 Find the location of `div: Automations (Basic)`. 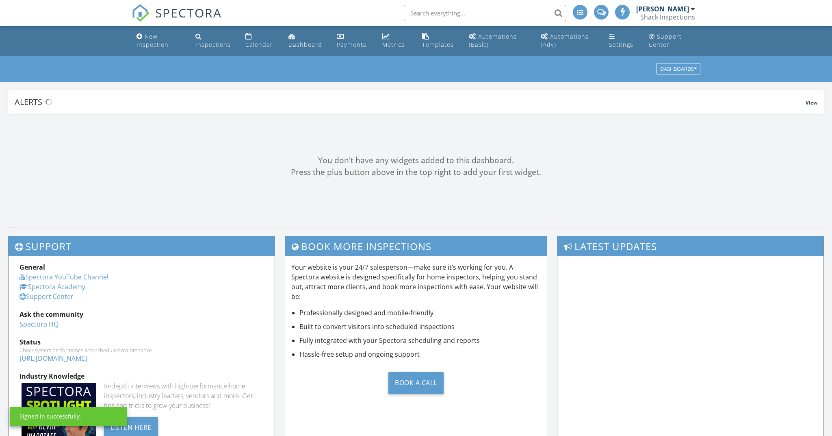

div: Automations (Basic) is located at coordinates (493, 40).